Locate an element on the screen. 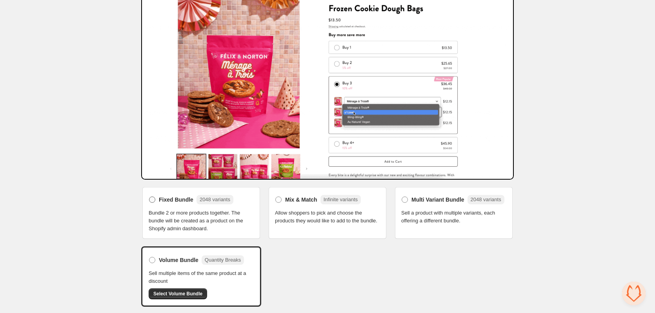 Image resolution: width=655 pixels, height=313 pixels. span: Fixed Bundle is located at coordinates (176, 200).